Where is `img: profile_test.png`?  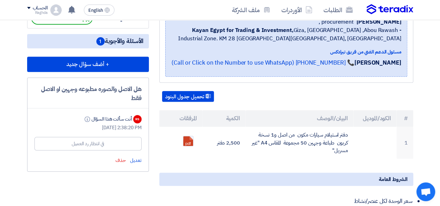
img: profile_test.png is located at coordinates (56, 10).